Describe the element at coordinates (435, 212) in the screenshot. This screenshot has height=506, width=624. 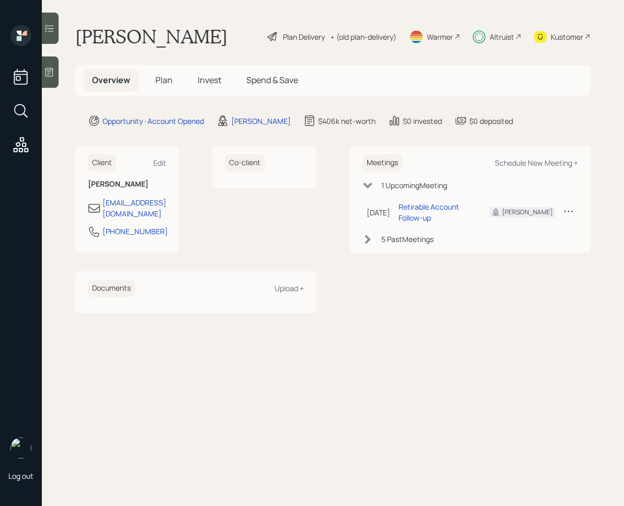
I see `div: Retirable Account Follow-up` at that location.